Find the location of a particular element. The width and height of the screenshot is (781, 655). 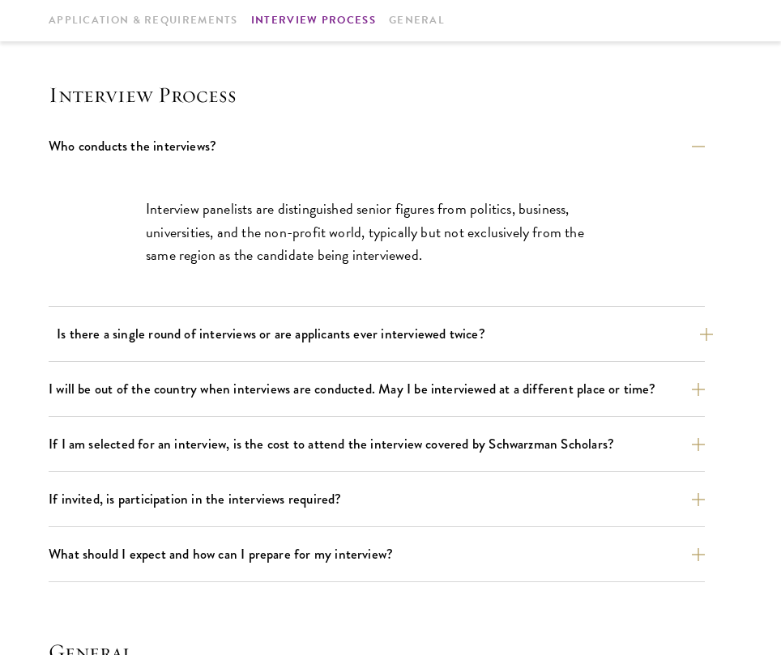

button: If I am selected for an interview, is the cost to attend the interview covered by Schwarzman Scho... is located at coordinates (376, 444).